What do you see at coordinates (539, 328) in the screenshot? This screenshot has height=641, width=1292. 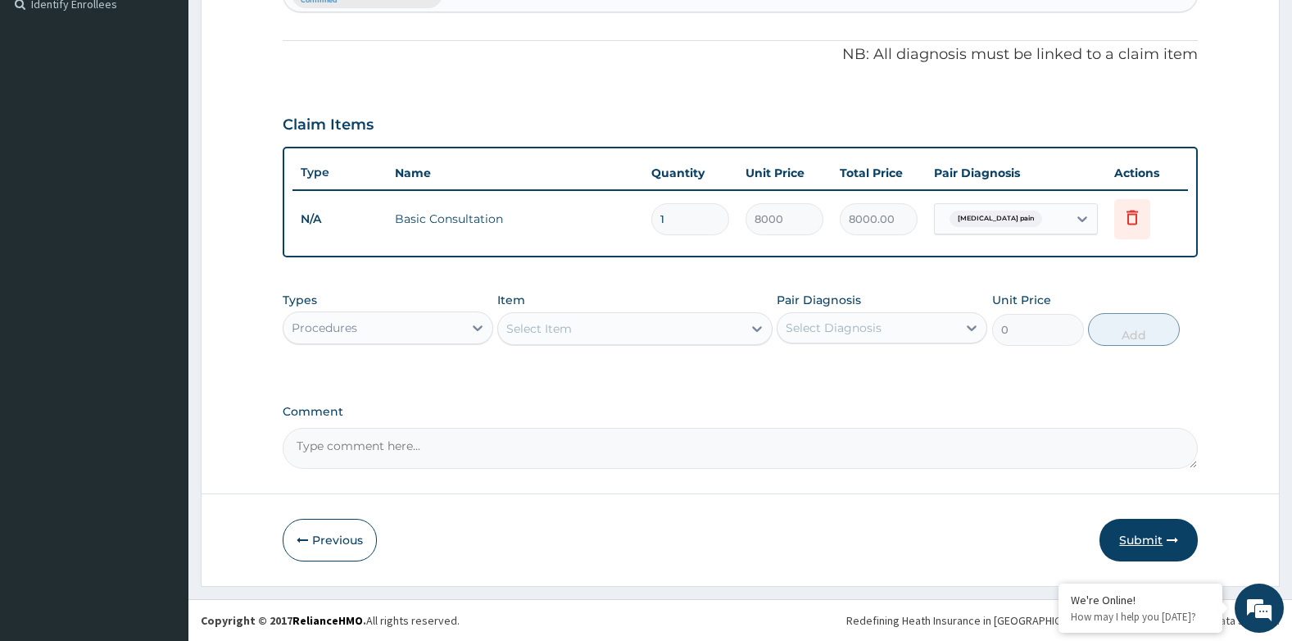 I see `div: Select Item` at bounding box center [539, 328].